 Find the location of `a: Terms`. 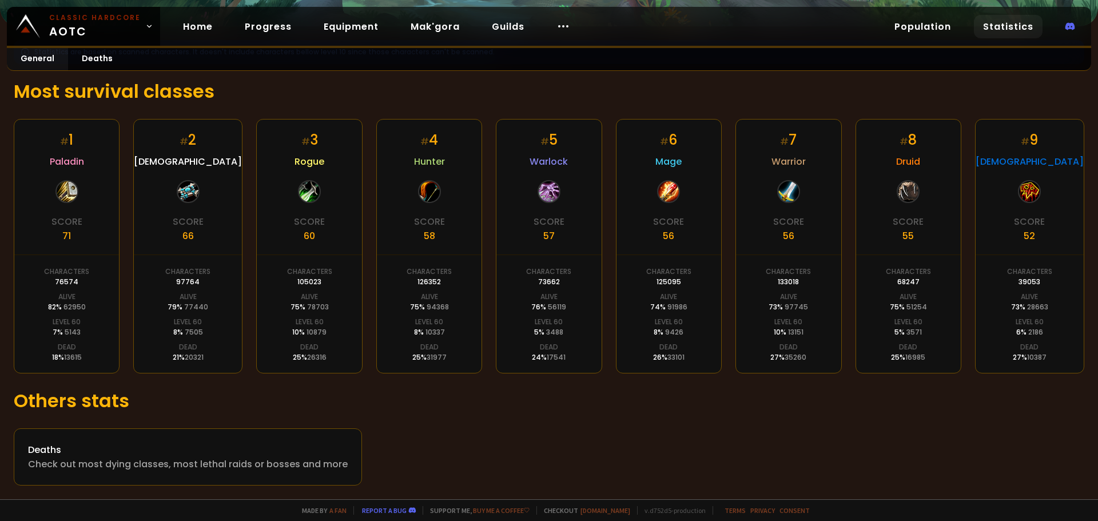

a: Terms is located at coordinates (735, 510).